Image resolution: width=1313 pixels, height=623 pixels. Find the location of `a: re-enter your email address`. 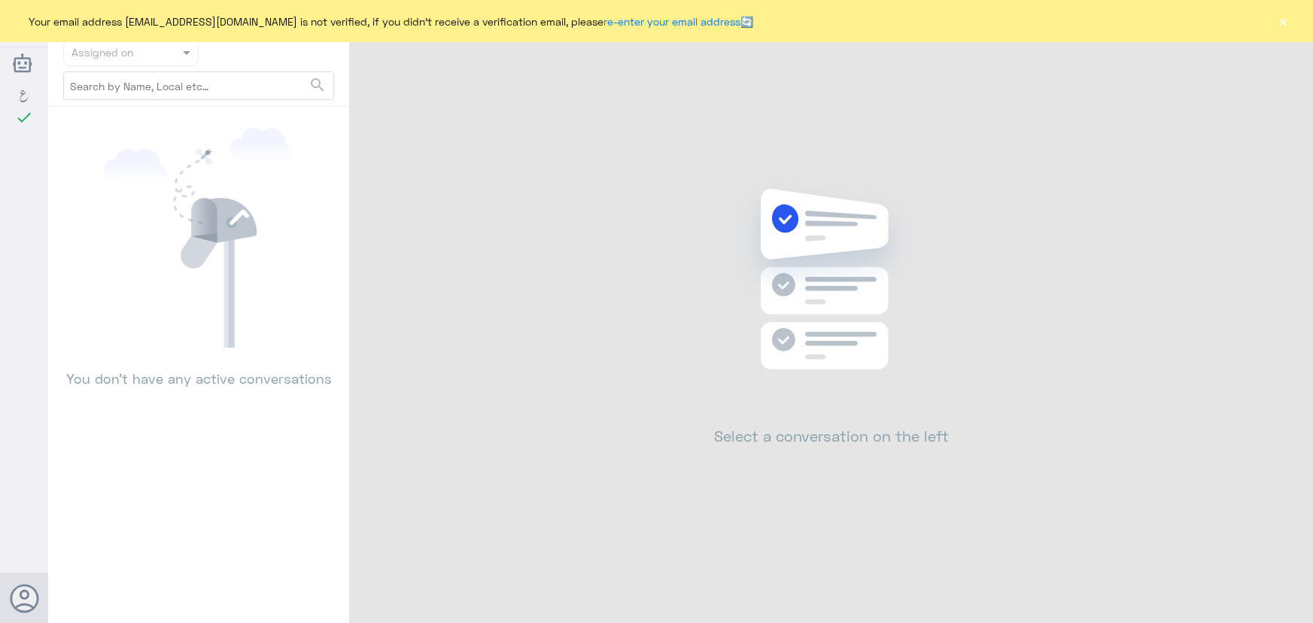

a: re-enter your email address is located at coordinates (672, 21).